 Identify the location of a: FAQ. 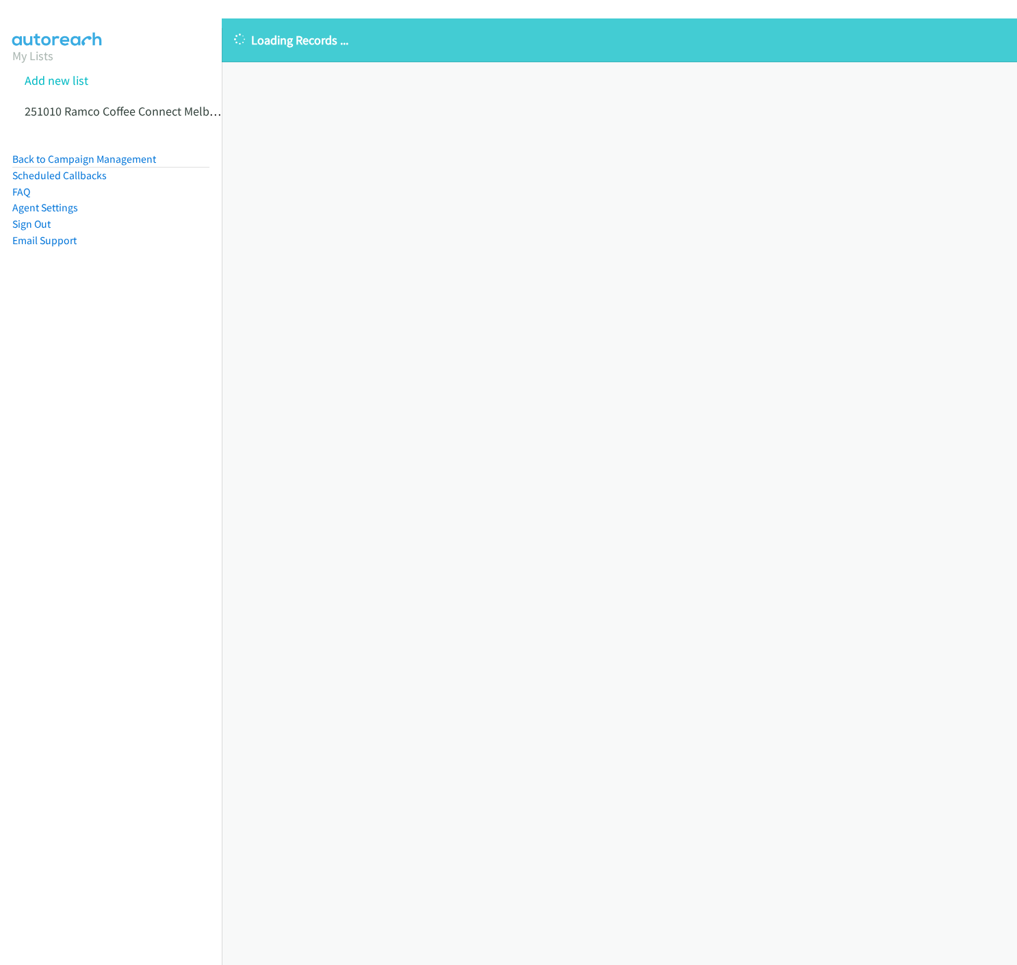
(21, 192).